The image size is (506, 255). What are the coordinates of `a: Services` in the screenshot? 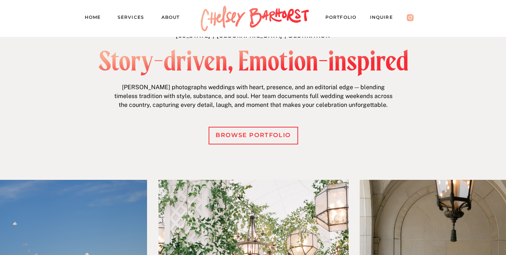 It's located at (134, 18).